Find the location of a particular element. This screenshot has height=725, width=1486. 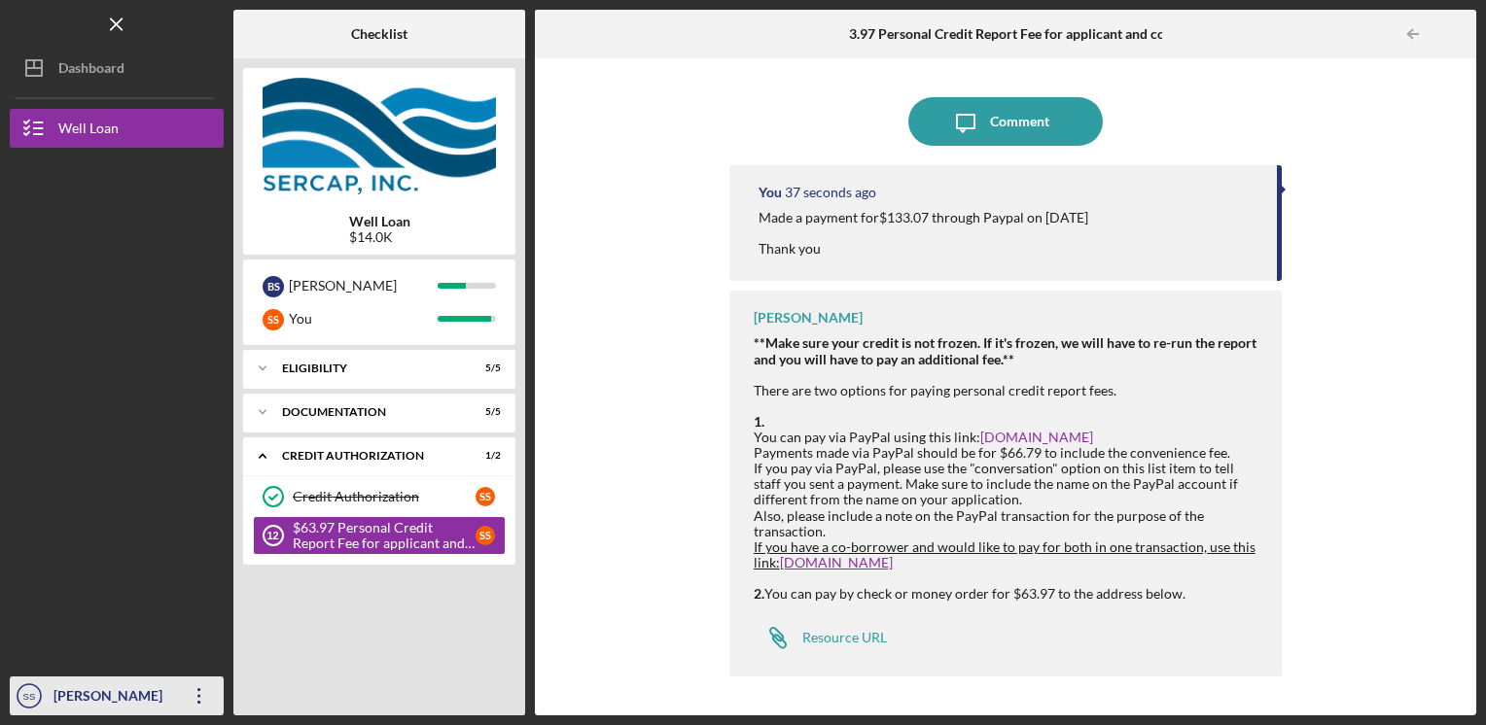

strong: 1. is located at coordinates (758, 421).